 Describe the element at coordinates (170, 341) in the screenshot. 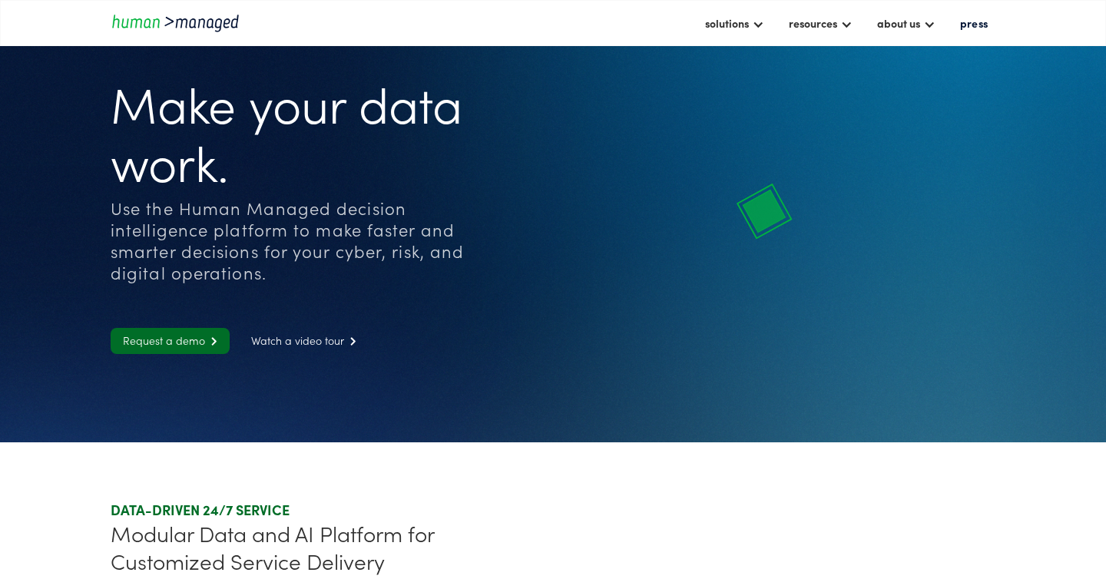

I see `a: Request a demo` at that location.